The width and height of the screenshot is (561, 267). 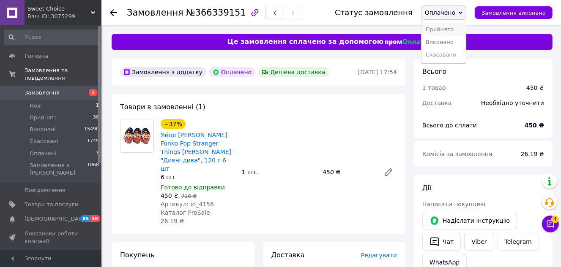 What do you see at coordinates (434, 88) in the screenshot?
I see `span: 1 товар` at bounding box center [434, 88].